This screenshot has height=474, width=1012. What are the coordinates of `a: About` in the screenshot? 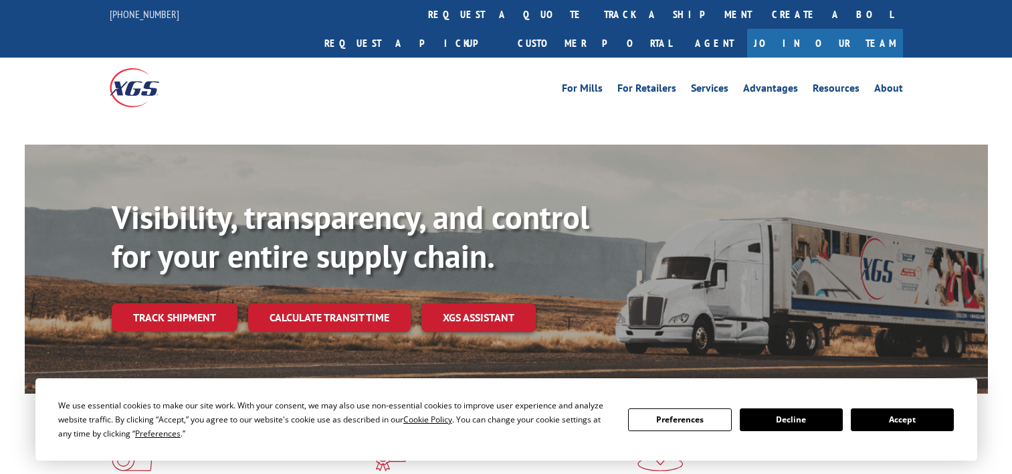 It's located at (889, 90).